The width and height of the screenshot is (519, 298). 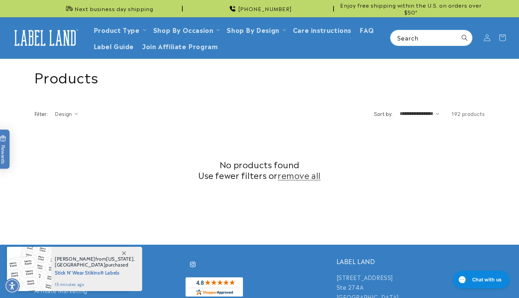 What do you see at coordinates (411, 8) in the screenshot?
I see `span: Enjoy free shipping within the U.S. on orders over $50*` at bounding box center [411, 8].